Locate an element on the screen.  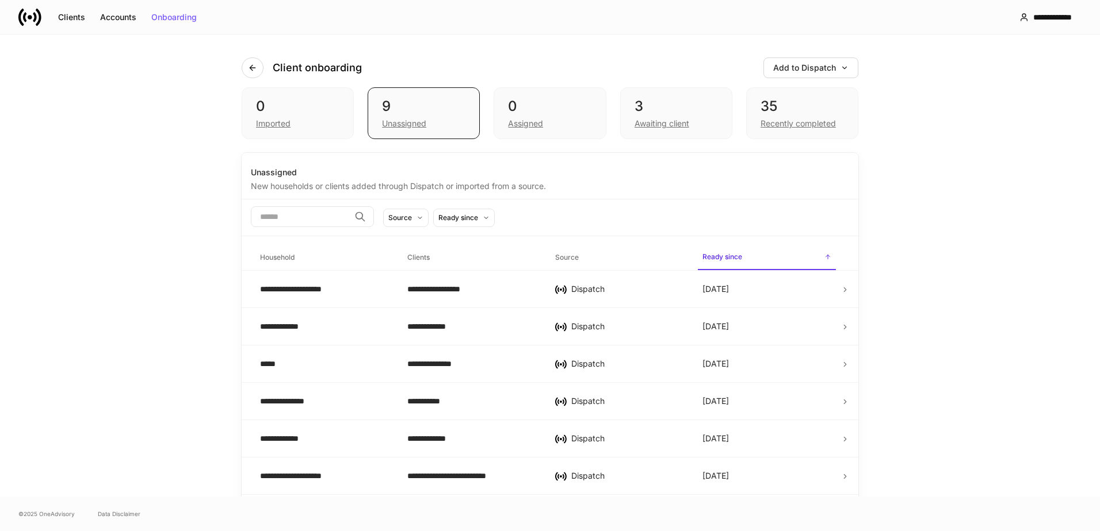
span: © 2025 OneAdvisory is located at coordinates (47, 514).